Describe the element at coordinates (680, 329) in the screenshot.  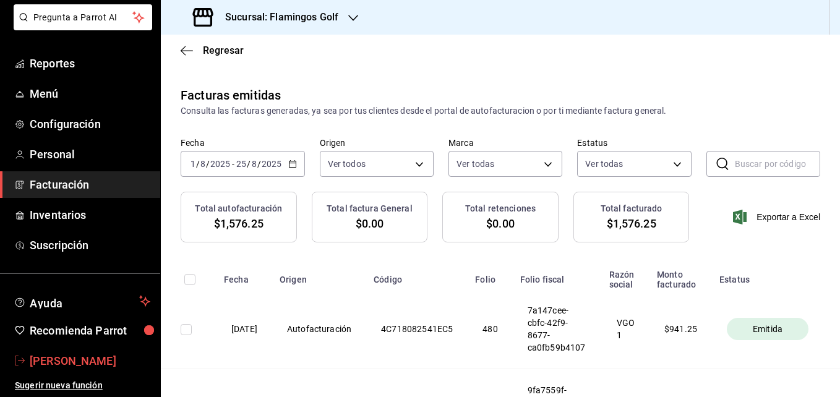
I see `th: $ 941.25` at that location.